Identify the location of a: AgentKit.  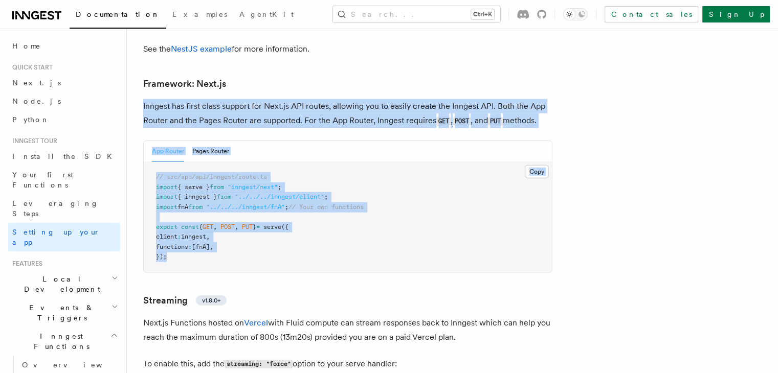
(266, 15).